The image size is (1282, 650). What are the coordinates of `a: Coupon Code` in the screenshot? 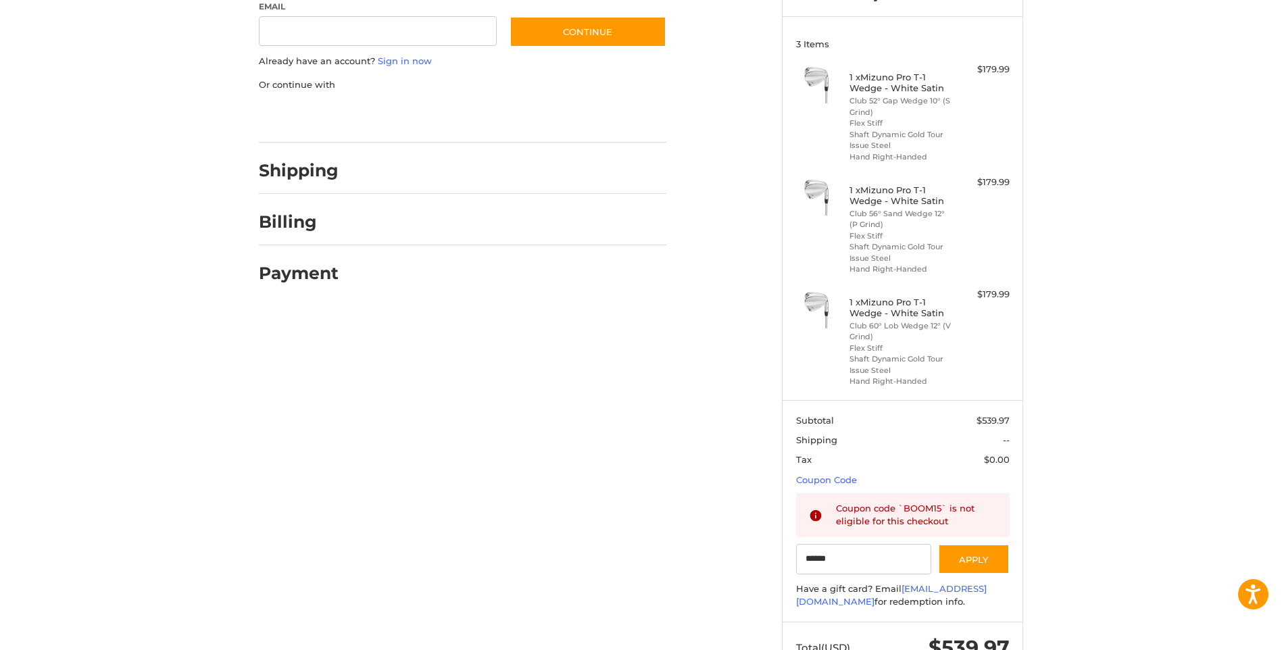 It's located at (826, 480).